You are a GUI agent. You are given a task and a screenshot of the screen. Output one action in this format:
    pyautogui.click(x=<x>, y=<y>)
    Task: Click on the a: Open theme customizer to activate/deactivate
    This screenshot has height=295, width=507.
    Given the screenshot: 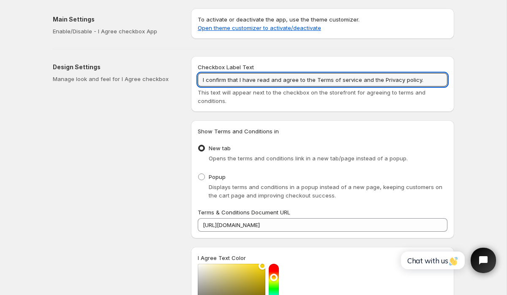 What is the action you would take?
    pyautogui.click(x=259, y=28)
    